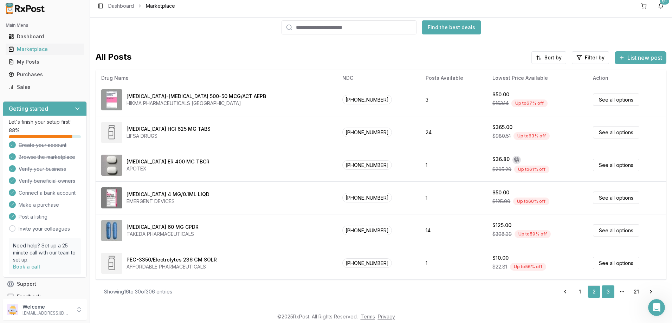  What do you see at coordinates (45, 87) in the screenshot?
I see `button: Sales` at bounding box center [45, 87].